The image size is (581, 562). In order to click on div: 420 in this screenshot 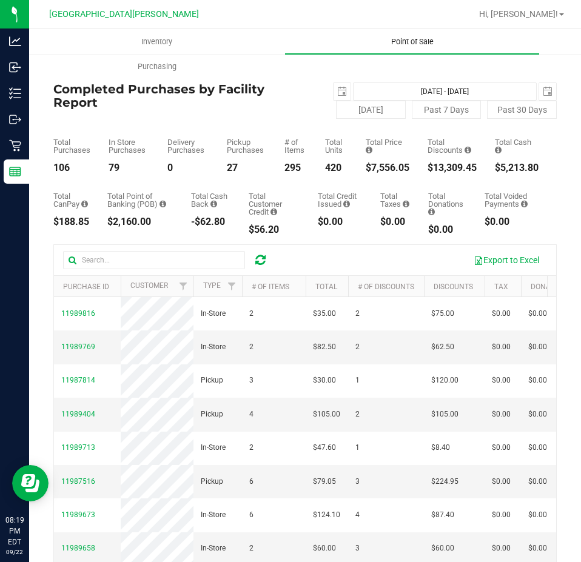, I will do `click(336, 168)`.